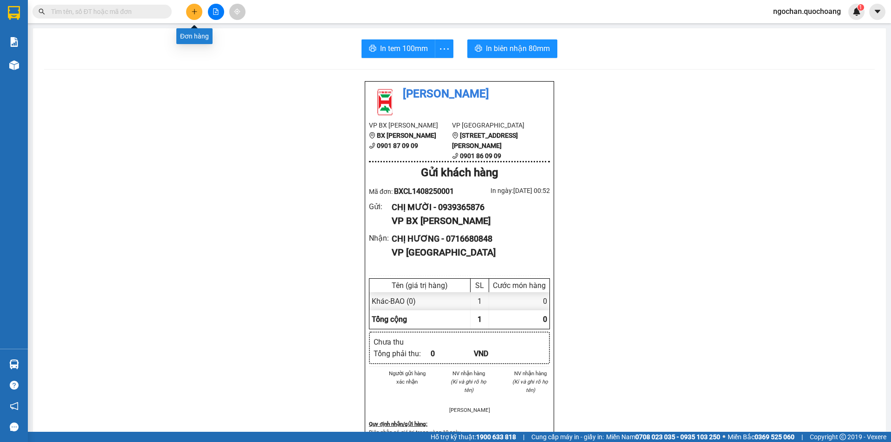  What do you see at coordinates (237, 12) in the screenshot?
I see `button: aim` at bounding box center [237, 12].